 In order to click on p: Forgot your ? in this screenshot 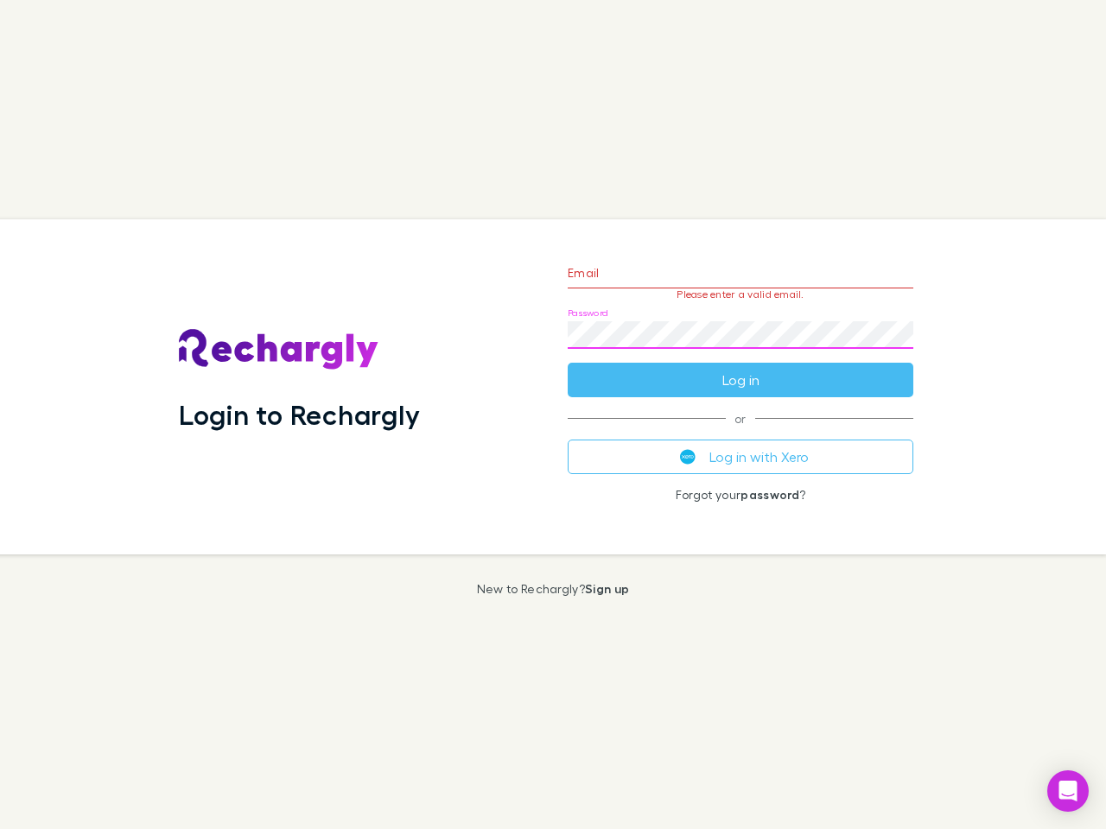, I will do `click(740, 495)`.